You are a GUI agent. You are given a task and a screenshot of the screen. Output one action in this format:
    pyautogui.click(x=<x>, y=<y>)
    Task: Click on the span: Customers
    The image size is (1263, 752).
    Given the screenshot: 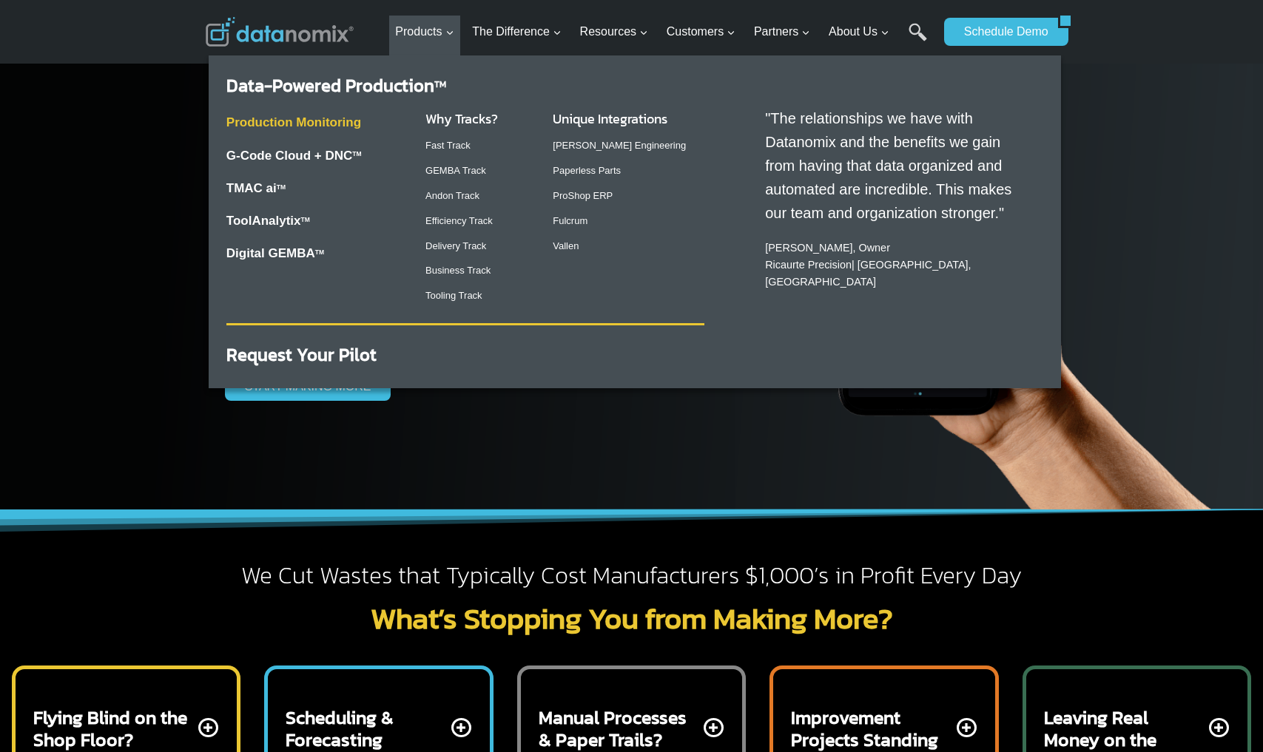 What is the action you would take?
    pyautogui.click(x=701, y=32)
    